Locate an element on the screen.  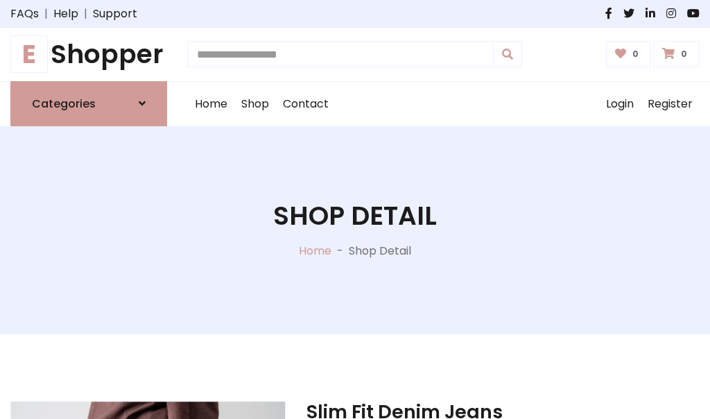
p: Shop Detail is located at coordinates (380, 251).